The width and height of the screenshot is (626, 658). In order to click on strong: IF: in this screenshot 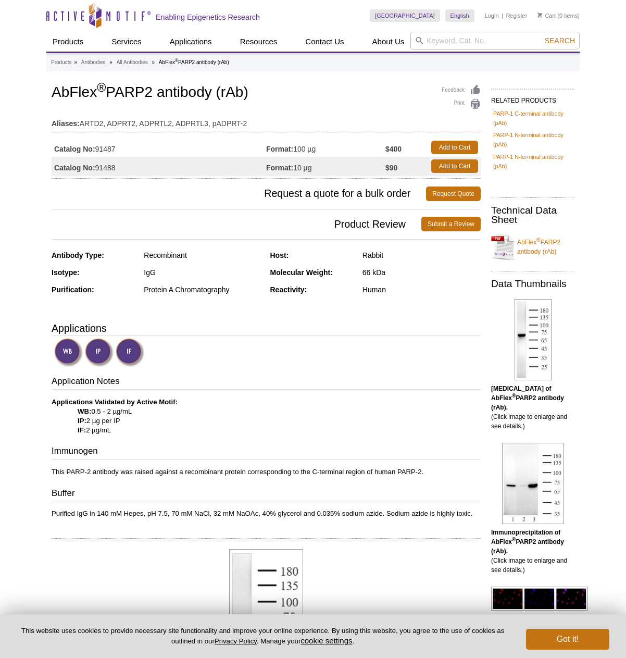, I will do `click(82, 430)`.